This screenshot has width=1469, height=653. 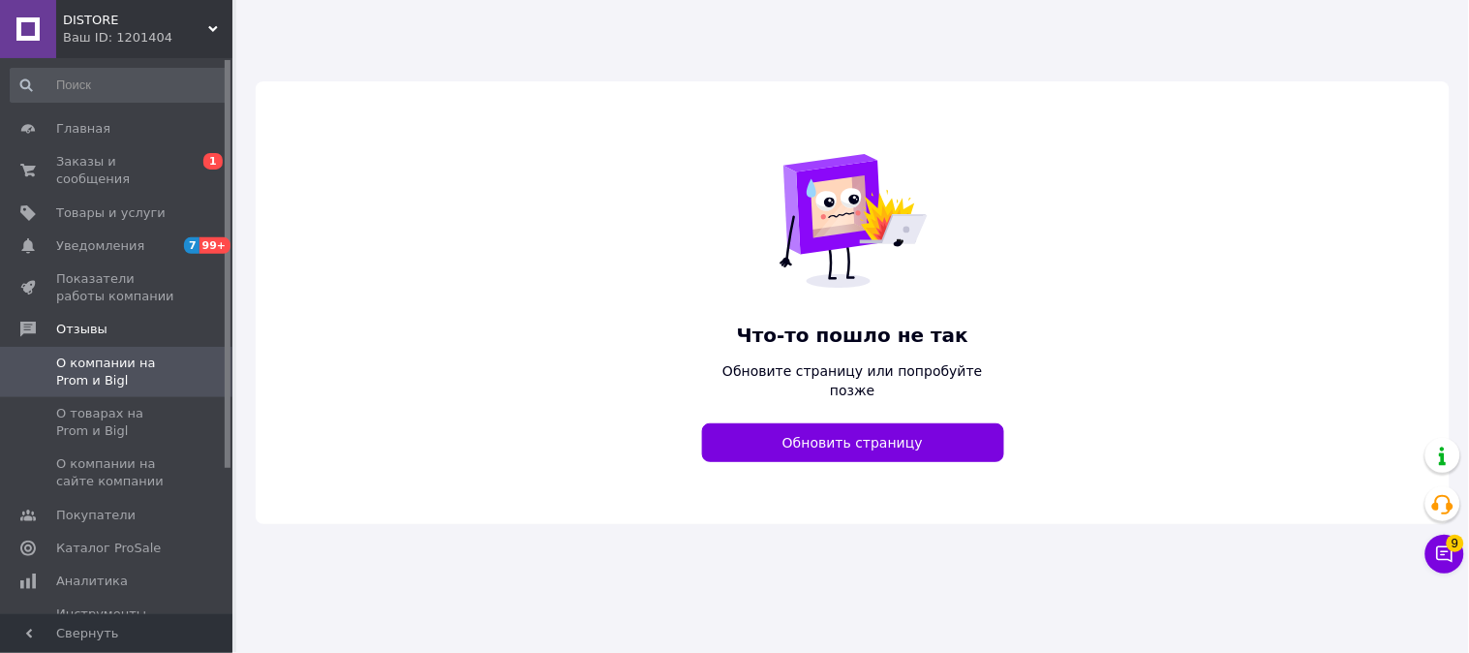 I want to click on span: Каталог ProSale, so click(x=108, y=548).